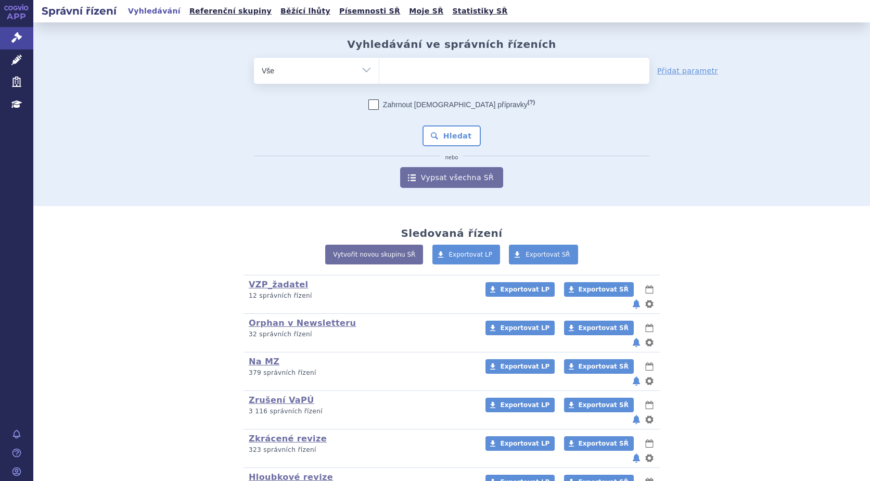 Image resolution: width=870 pixels, height=481 pixels. Describe the element at coordinates (370, 11) in the screenshot. I see `a: Písemnosti SŘ` at that location.